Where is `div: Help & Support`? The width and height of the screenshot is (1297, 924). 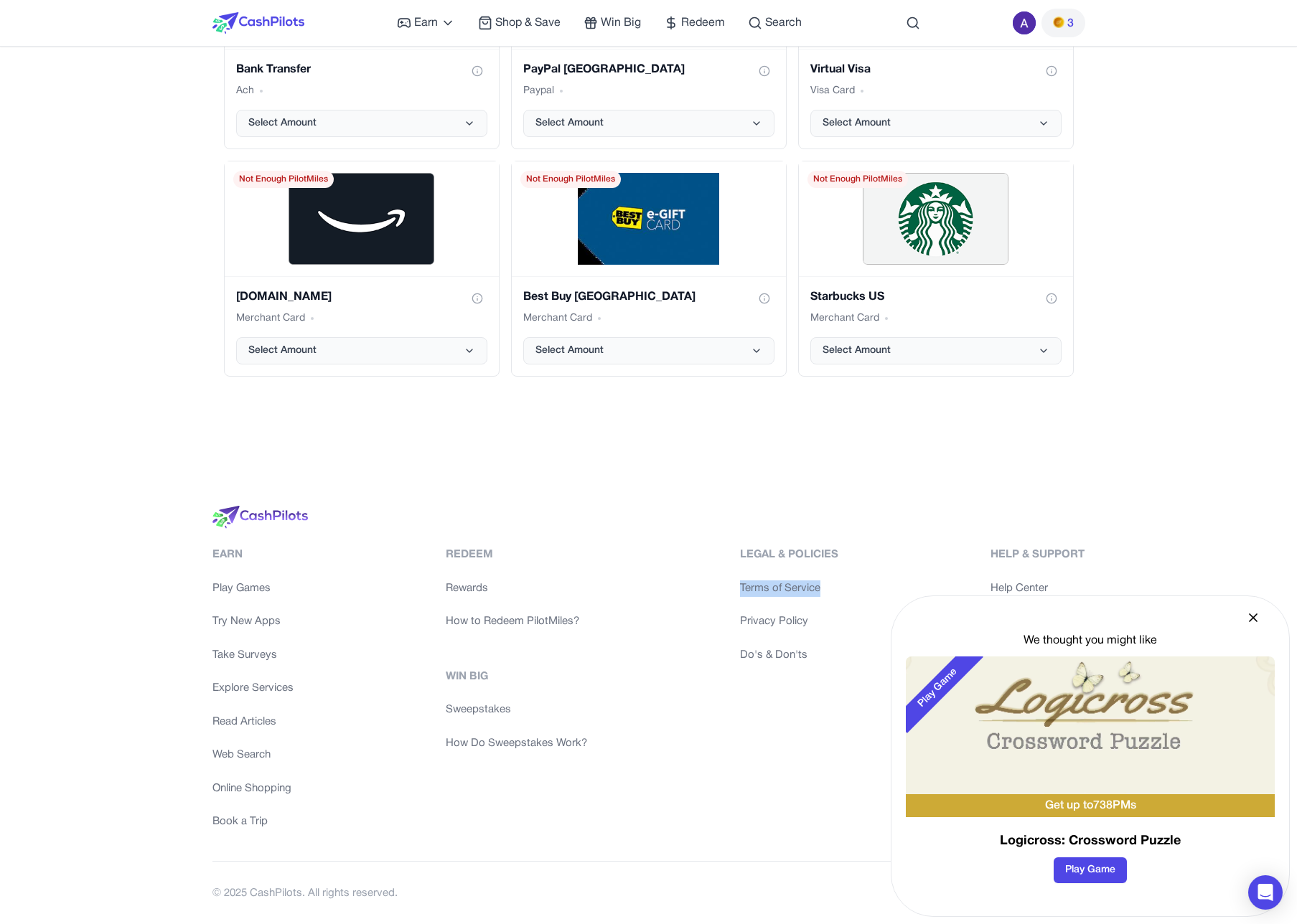 div: Help & Support is located at coordinates (1037, 554).